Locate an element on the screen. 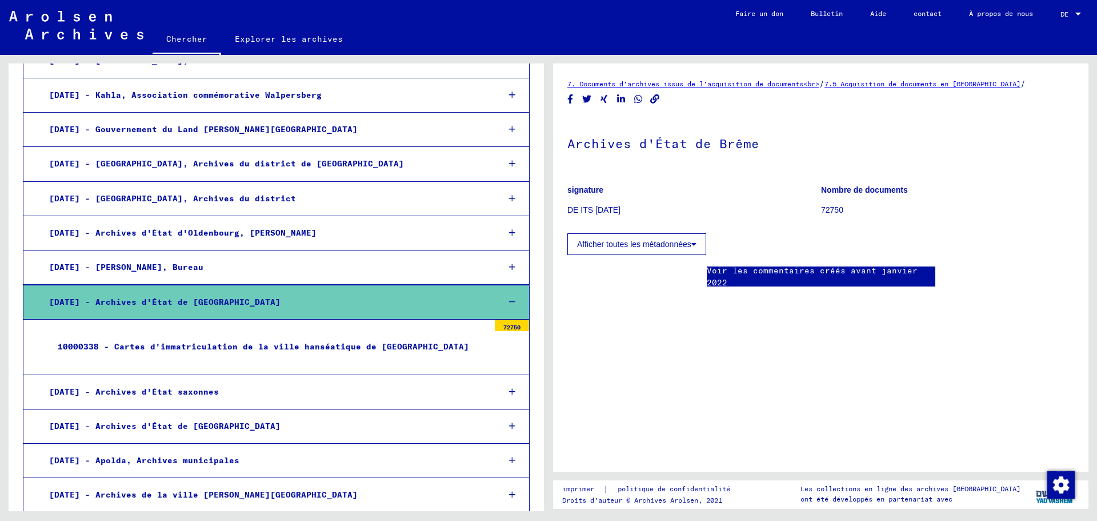 This screenshot has height=521, width=1097. a: 7. Documents d'archives issus de l'acquisition de documents<br> is located at coordinates (693, 83).